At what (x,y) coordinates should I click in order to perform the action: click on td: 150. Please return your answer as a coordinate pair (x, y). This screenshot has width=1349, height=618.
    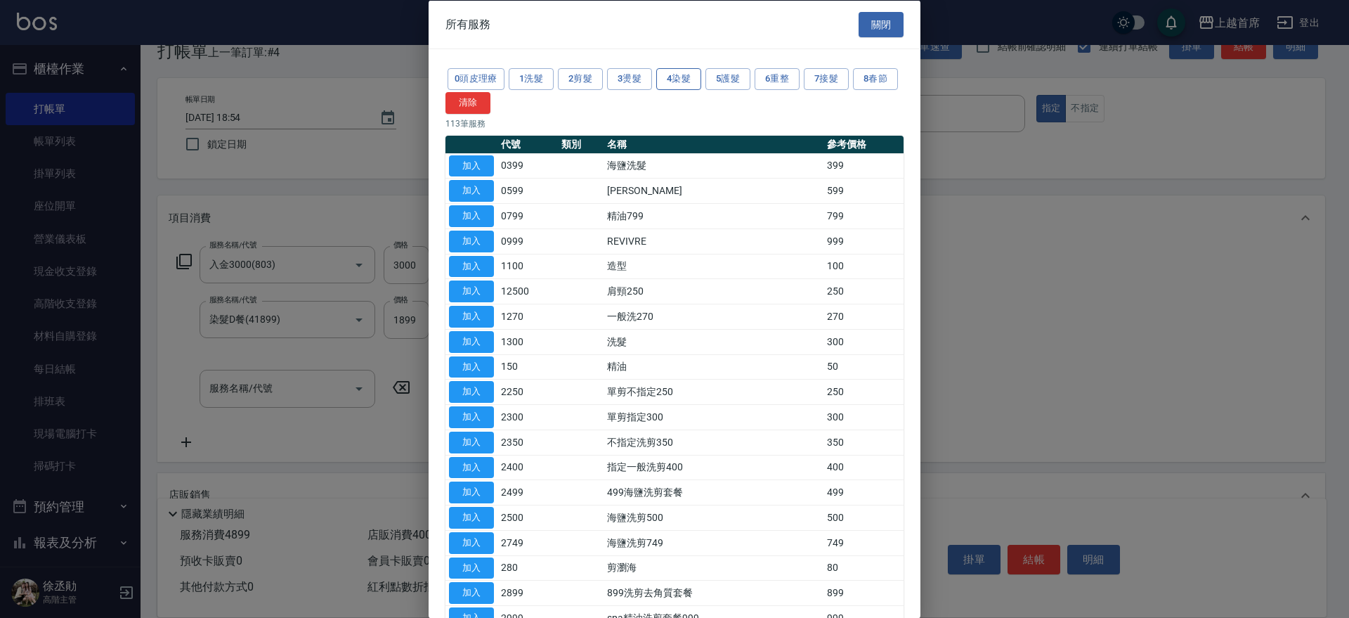
    Looking at the image, I should click on (528, 367).